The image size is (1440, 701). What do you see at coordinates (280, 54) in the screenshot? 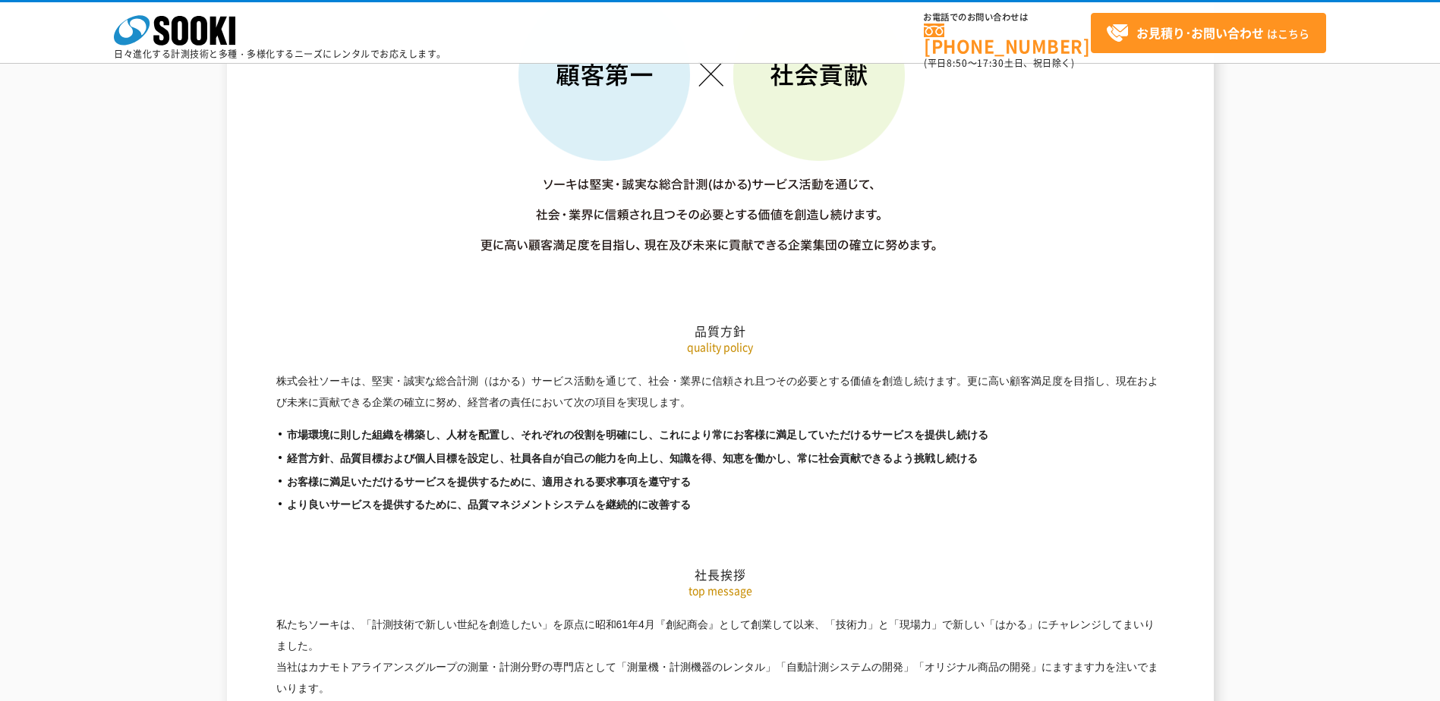
I see `p: 日々進化する計測技術と多種・多様化するニーズにレンタルでお応えします。` at bounding box center [280, 54].